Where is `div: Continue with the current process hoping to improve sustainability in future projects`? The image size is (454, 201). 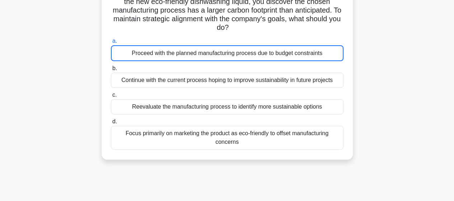
div: Continue with the current process hoping to improve sustainability in future projects is located at coordinates (227, 80).